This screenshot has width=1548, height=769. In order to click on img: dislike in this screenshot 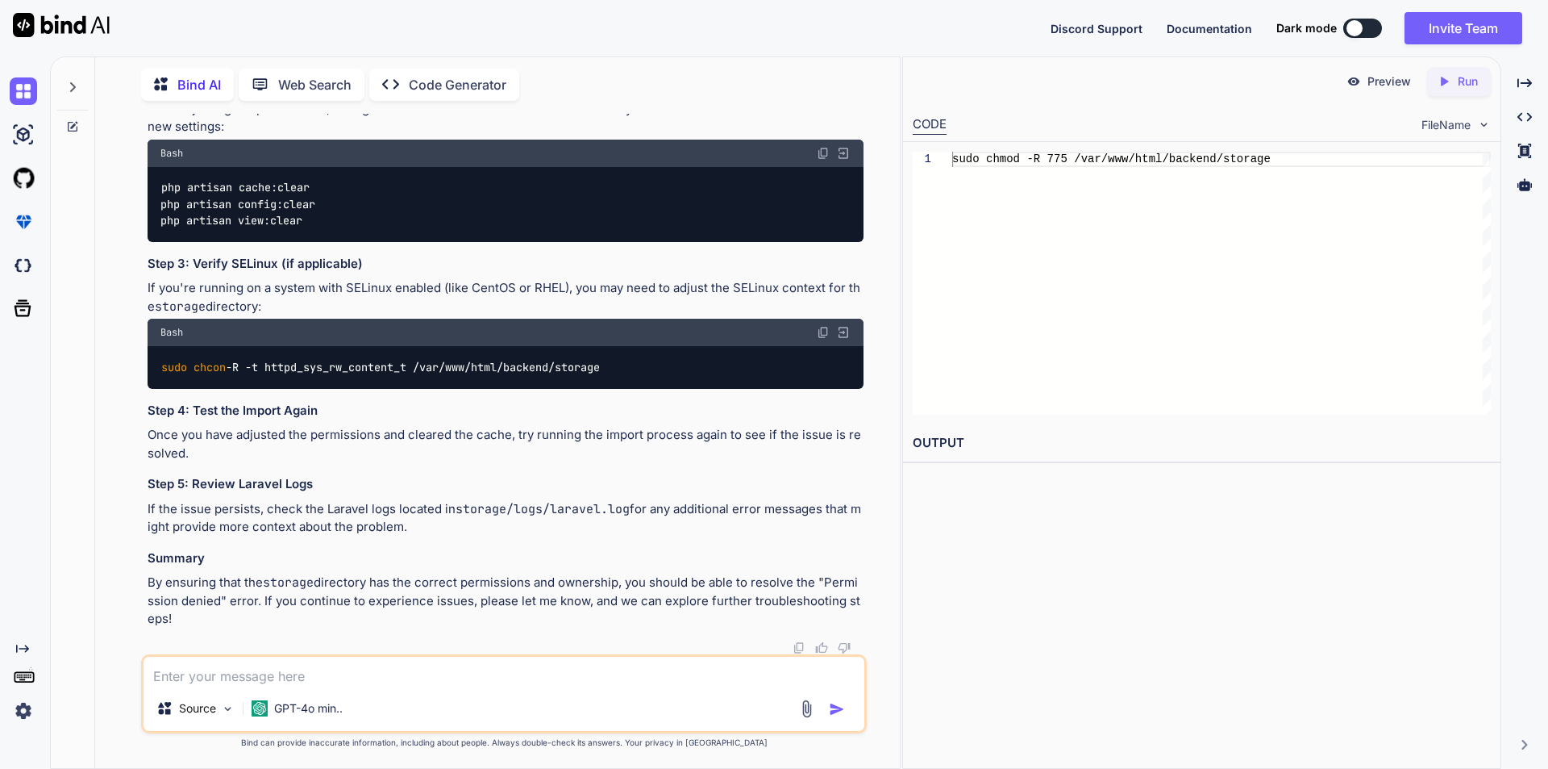, I will do `click(844, 648)`.